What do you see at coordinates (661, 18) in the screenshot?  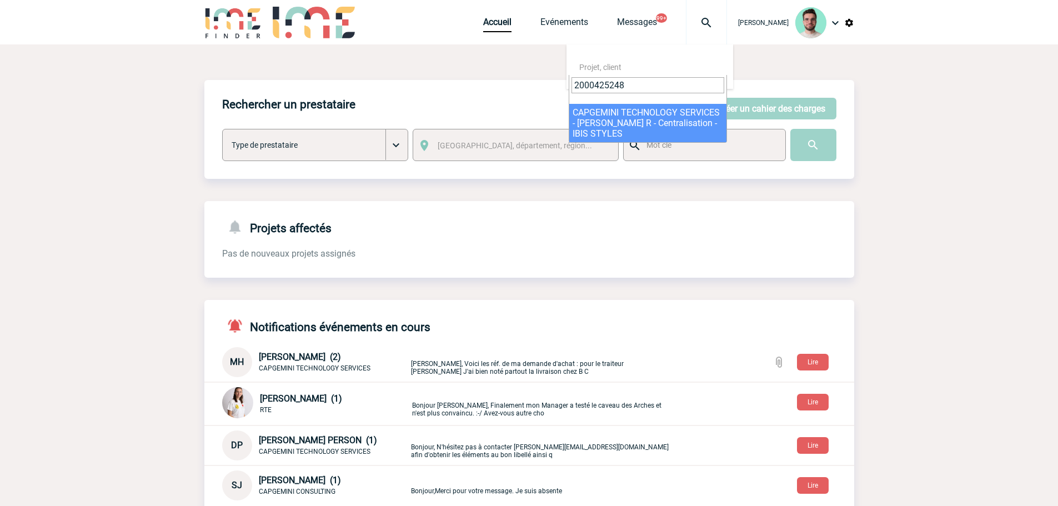 I see `button: 99+` at bounding box center [661, 18].